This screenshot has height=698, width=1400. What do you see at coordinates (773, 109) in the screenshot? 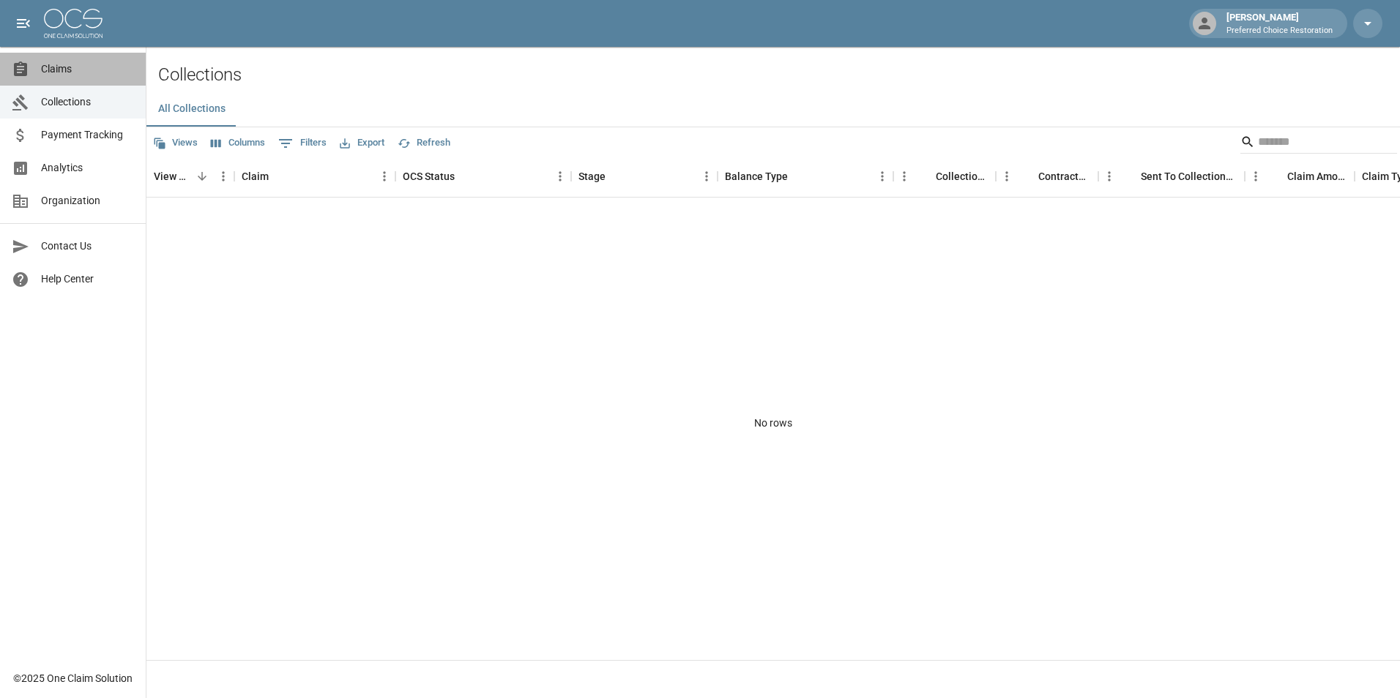
I see `div: dynamic tabs` at bounding box center [773, 109].